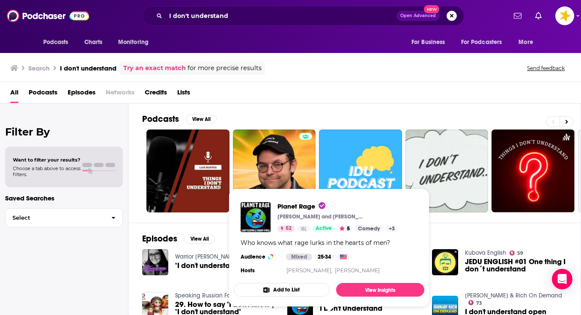 The width and height of the screenshot is (581, 315). I want to click on span: Episodes, so click(81, 94).